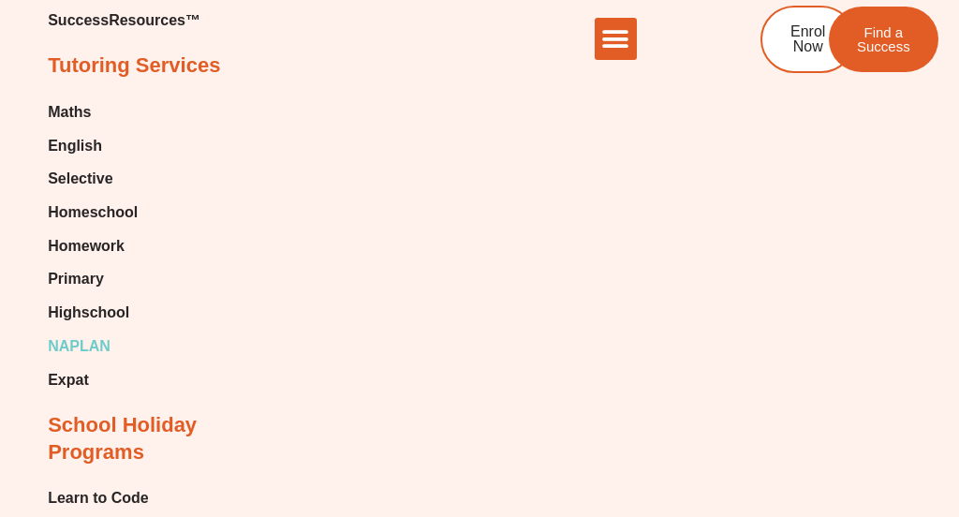  I want to click on a: Selective, so click(93, 179).